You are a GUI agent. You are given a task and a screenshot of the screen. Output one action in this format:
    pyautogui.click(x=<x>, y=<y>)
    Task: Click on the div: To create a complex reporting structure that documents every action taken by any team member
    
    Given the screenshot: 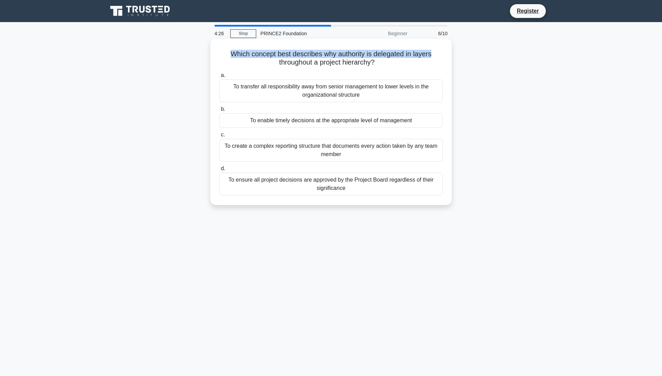 What is the action you would take?
    pyautogui.click(x=331, y=150)
    